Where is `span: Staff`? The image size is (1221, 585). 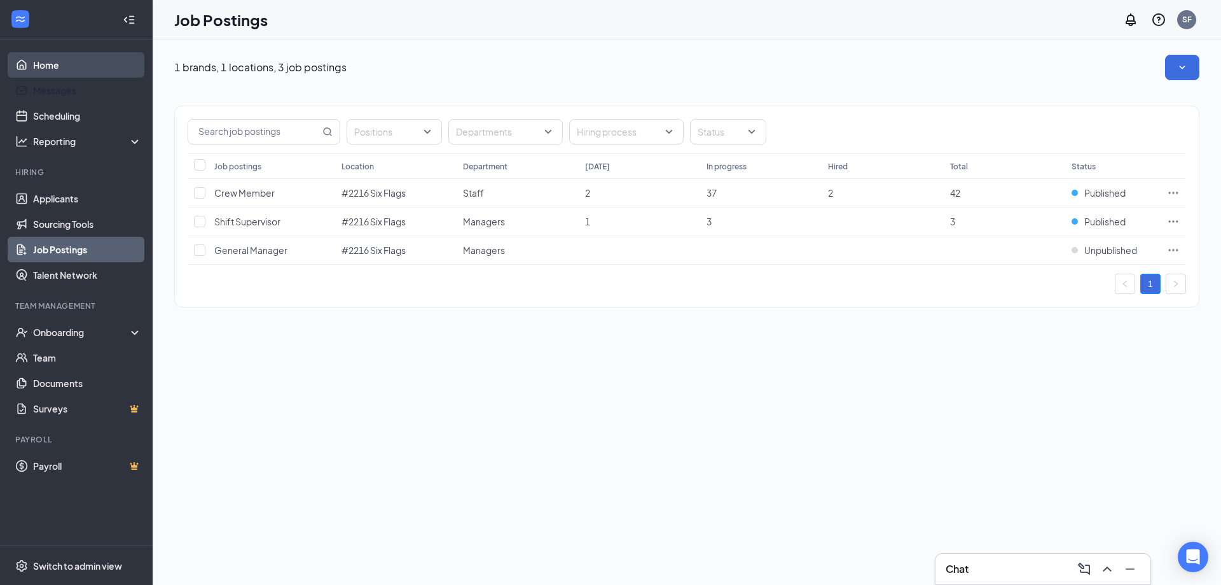
span: Staff is located at coordinates (473, 193).